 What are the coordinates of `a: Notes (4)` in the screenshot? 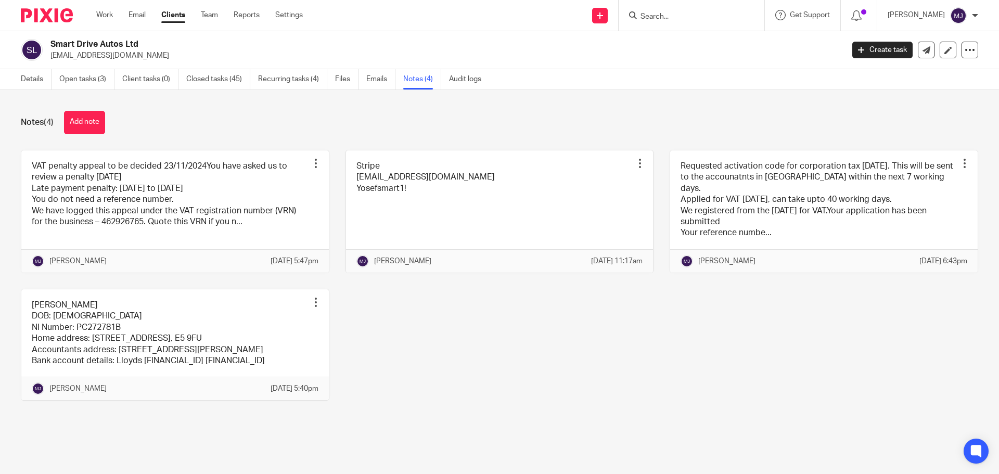 It's located at (422, 79).